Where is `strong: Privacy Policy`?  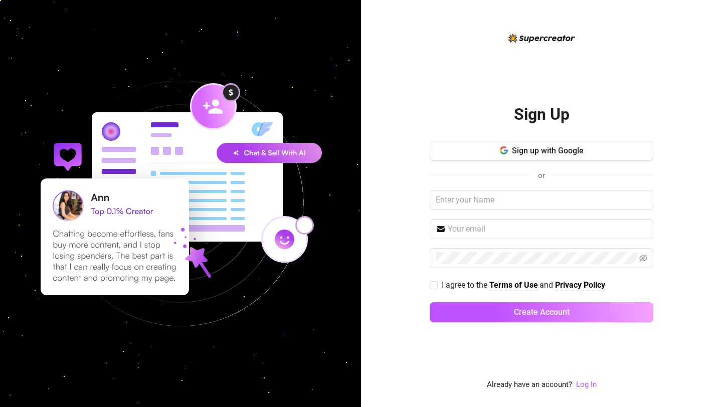 strong: Privacy Policy is located at coordinates (580, 285).